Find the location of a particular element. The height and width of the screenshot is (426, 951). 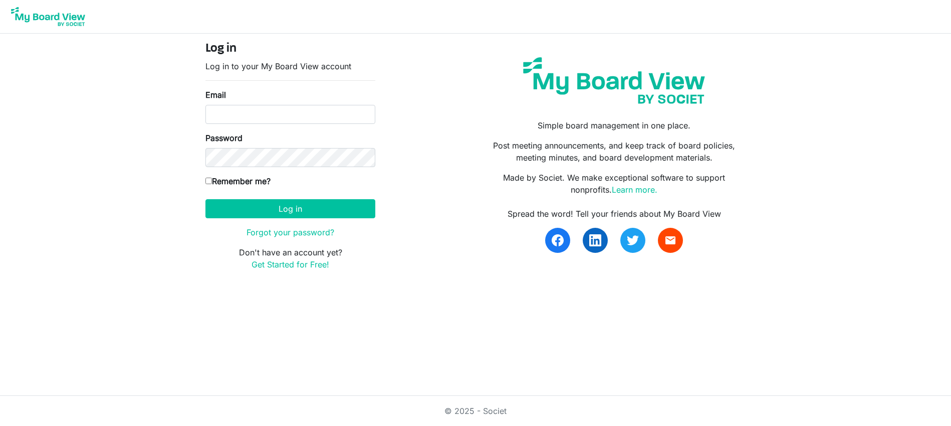

label: Password is located at coordinates (224, 138).